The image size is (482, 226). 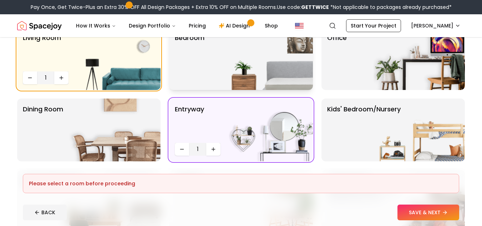 I want to click on a: Shop, so click(x=271, y=26).